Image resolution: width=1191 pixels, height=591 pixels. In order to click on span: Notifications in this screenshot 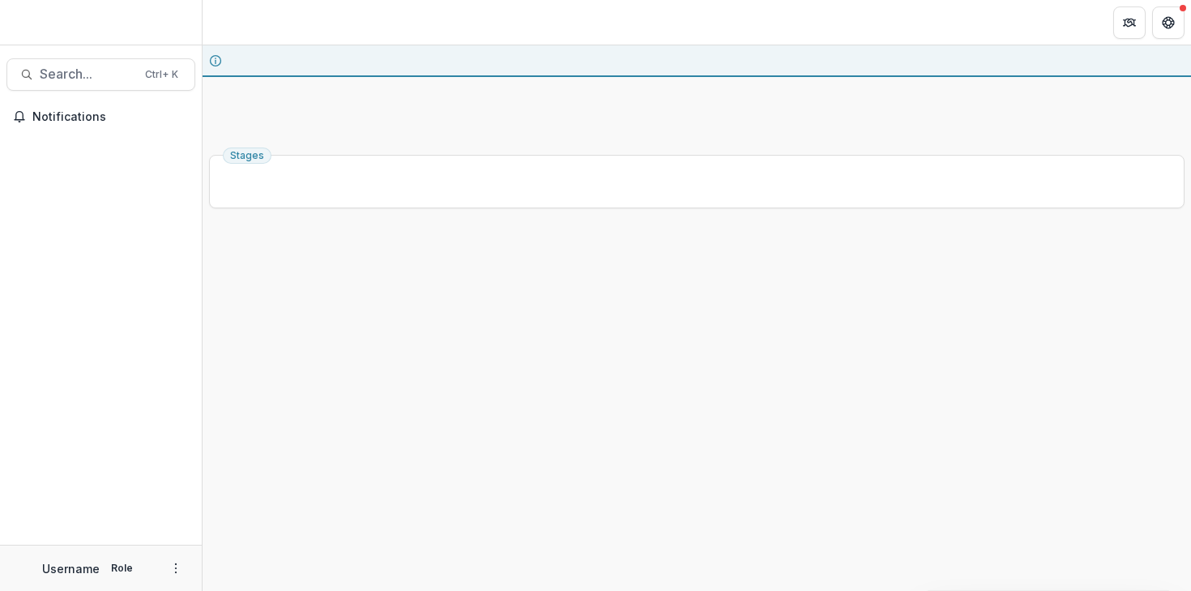, I will do `click(110, 117)`.